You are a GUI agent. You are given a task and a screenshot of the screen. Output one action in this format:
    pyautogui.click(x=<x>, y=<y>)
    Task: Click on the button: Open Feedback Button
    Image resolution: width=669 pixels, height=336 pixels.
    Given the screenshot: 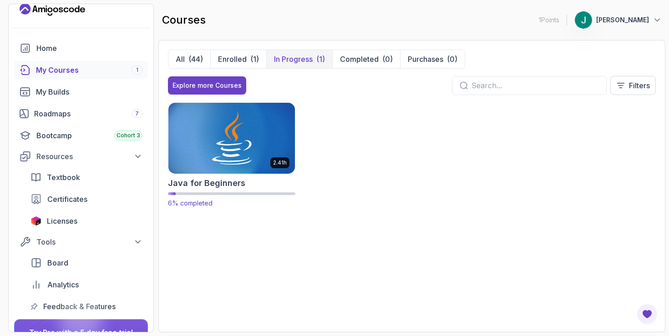 What is the action you would take?
    pyautogui.click(x=647, y=315)
    